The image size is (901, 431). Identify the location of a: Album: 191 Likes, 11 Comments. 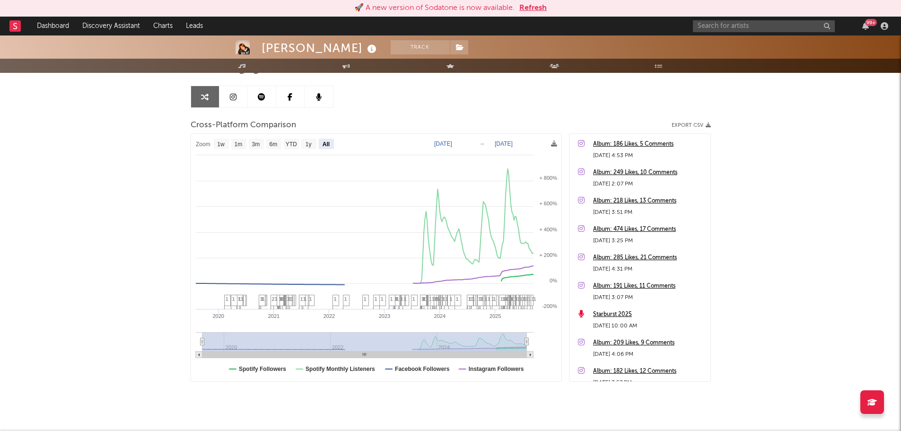
(649, 286).